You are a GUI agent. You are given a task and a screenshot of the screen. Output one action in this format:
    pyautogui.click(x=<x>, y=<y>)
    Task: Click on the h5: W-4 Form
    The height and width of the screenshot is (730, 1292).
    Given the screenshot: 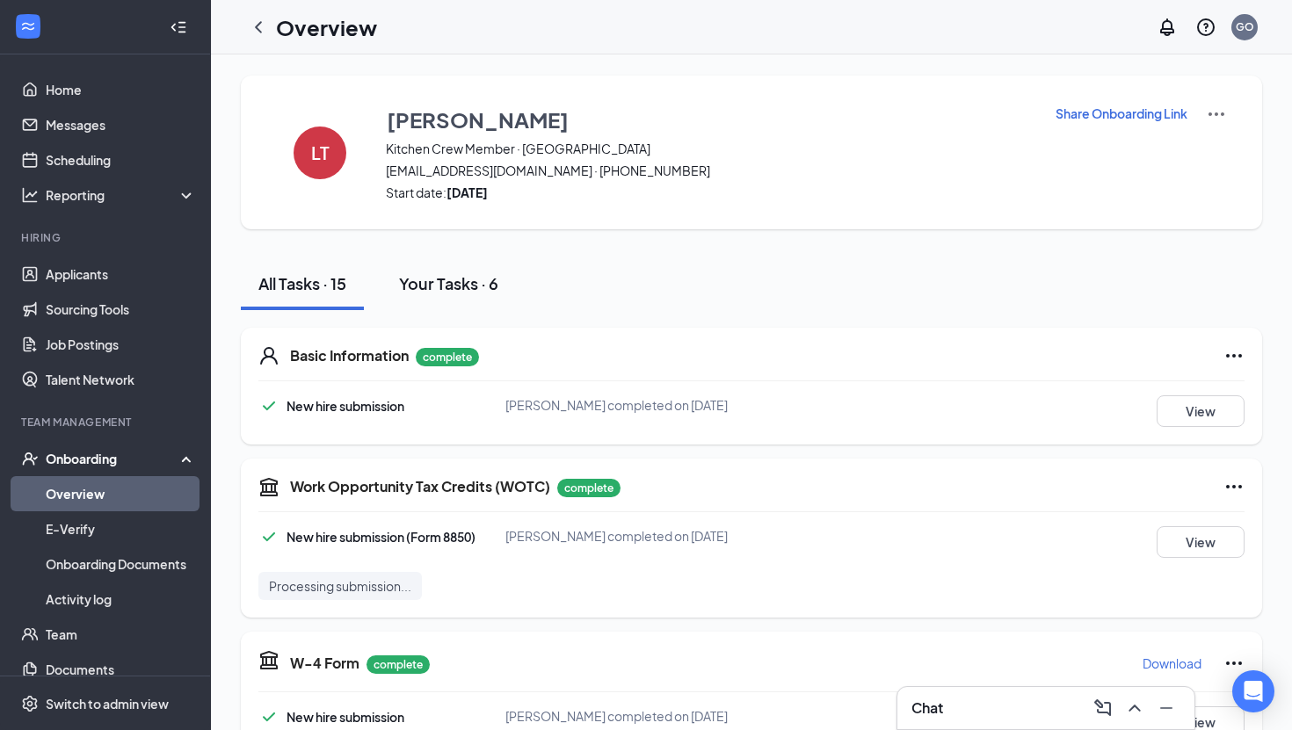 What is the action you would take?
    pyautogui.click(x=324, y=664)
    